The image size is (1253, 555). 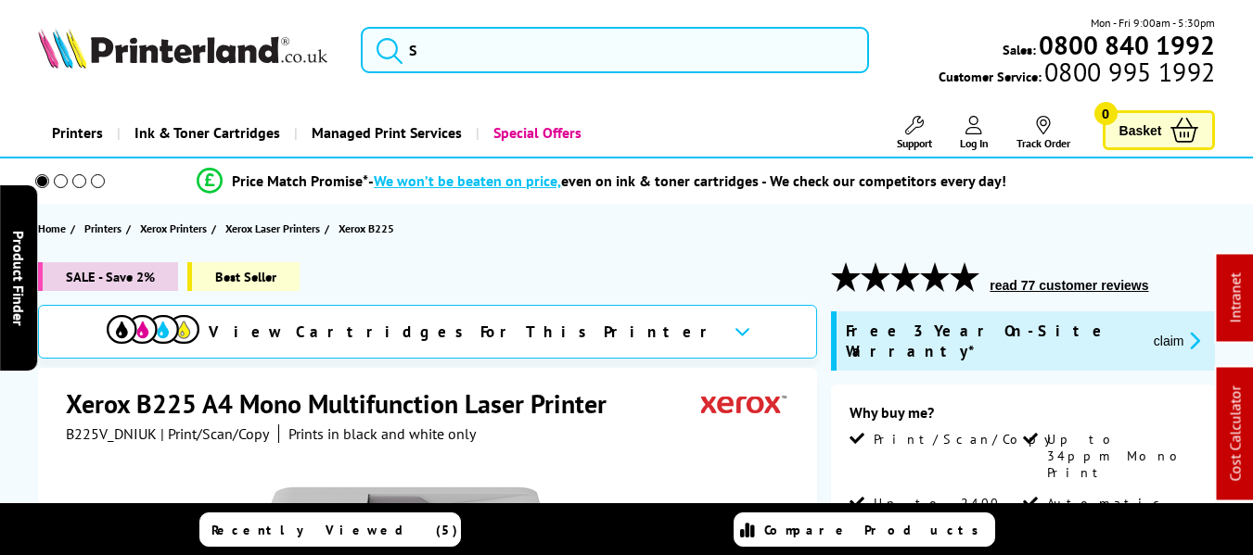 I want to click on span: Printers, so click(x=103, y=228).